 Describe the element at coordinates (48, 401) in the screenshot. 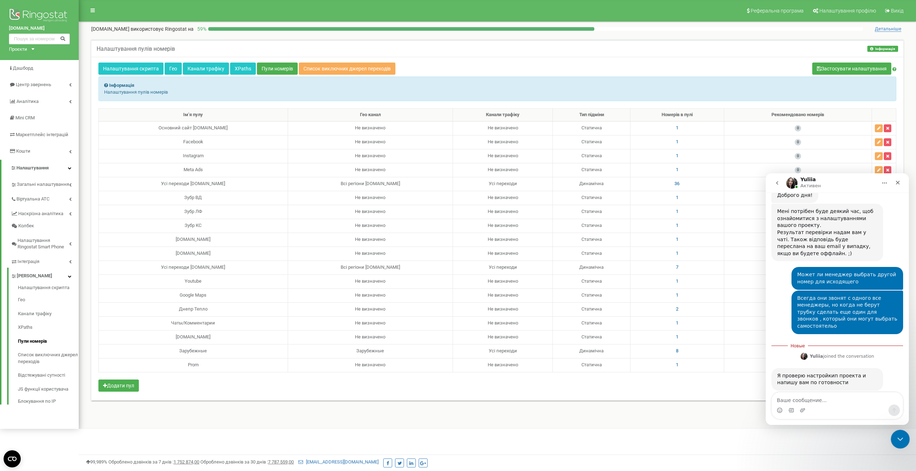

I see `a: Блокування по IP` at that location.